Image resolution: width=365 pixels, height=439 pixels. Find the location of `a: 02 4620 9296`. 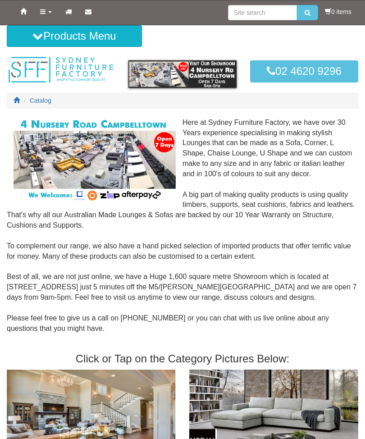

a: 02 4620 9296 is located at coordinates (304, 71).